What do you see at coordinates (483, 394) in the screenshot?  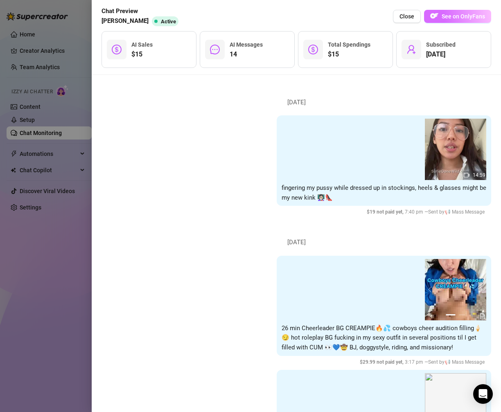 I see `div: Open Intercom Messenger` at bounding box center [483, 394].